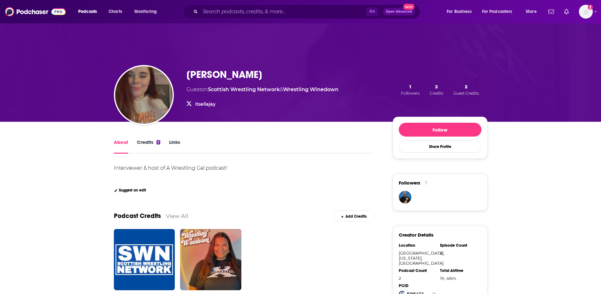  I want to click on span: More, so click(531, 12).